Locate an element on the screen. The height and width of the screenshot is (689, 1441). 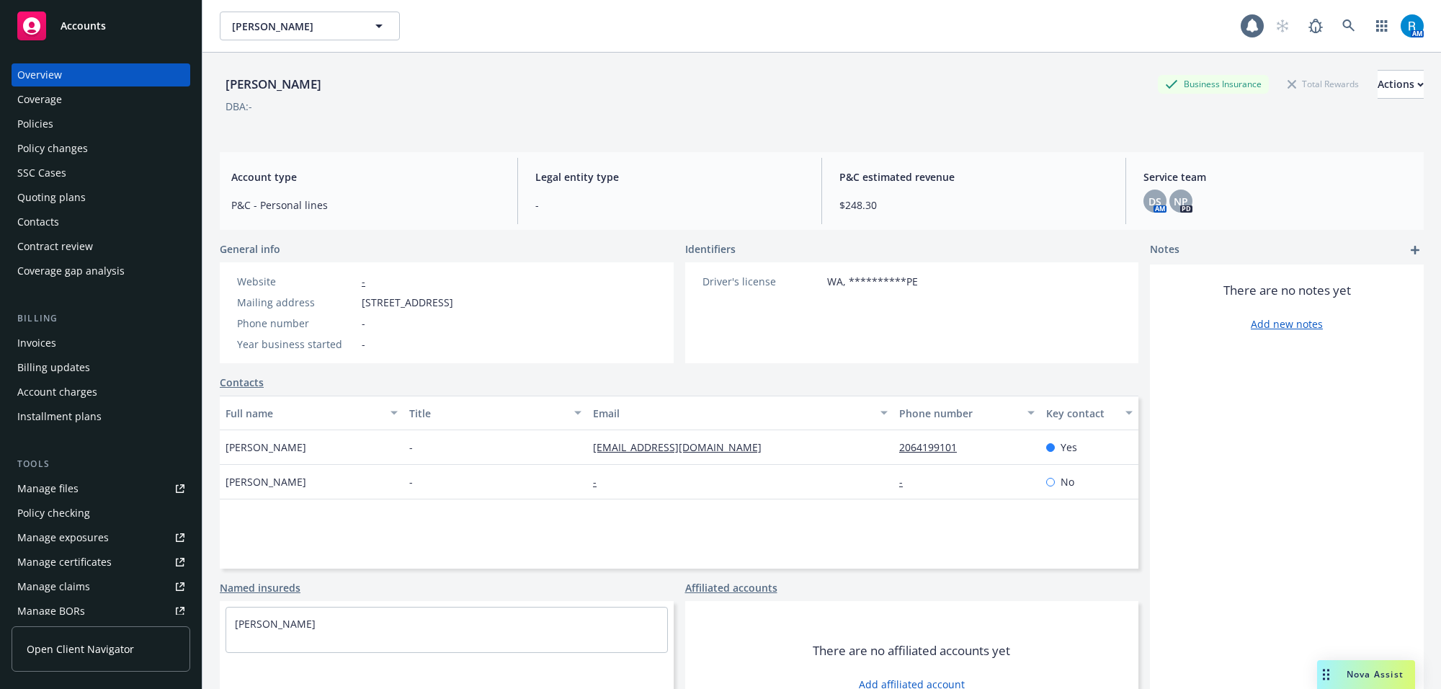
div: DBA: - is located at coordinates (238, 106).